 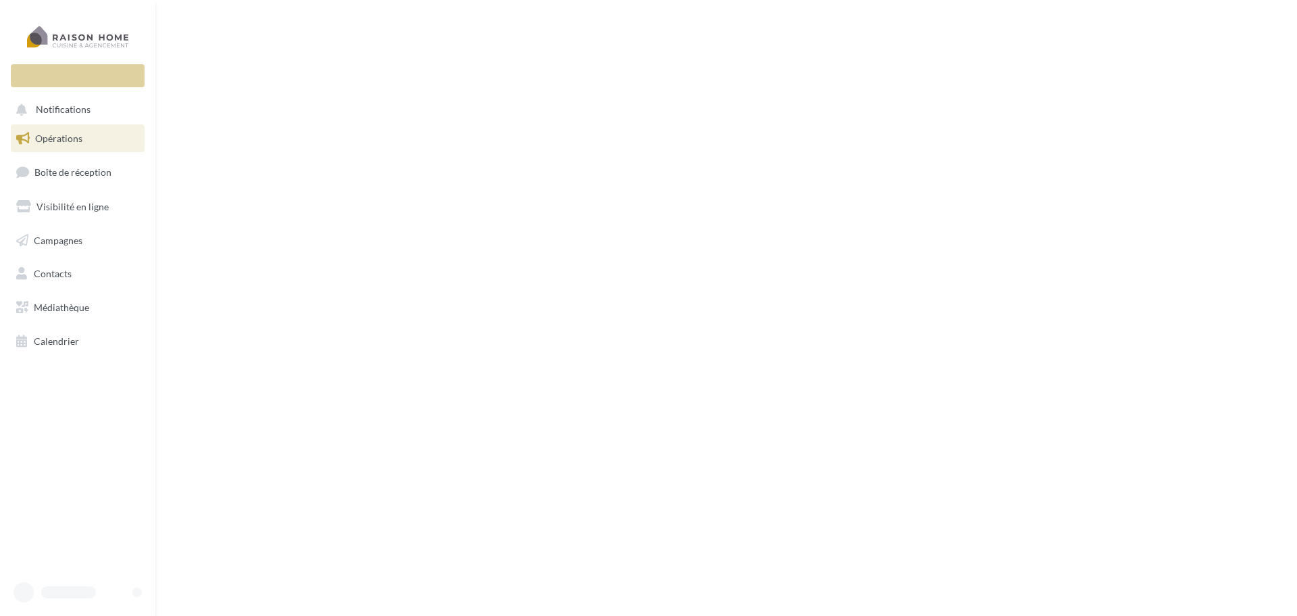 What do you see at coordinates (59, 138) in the screenshot?
I see `span: Opérations` at bounding box center [59, 138].